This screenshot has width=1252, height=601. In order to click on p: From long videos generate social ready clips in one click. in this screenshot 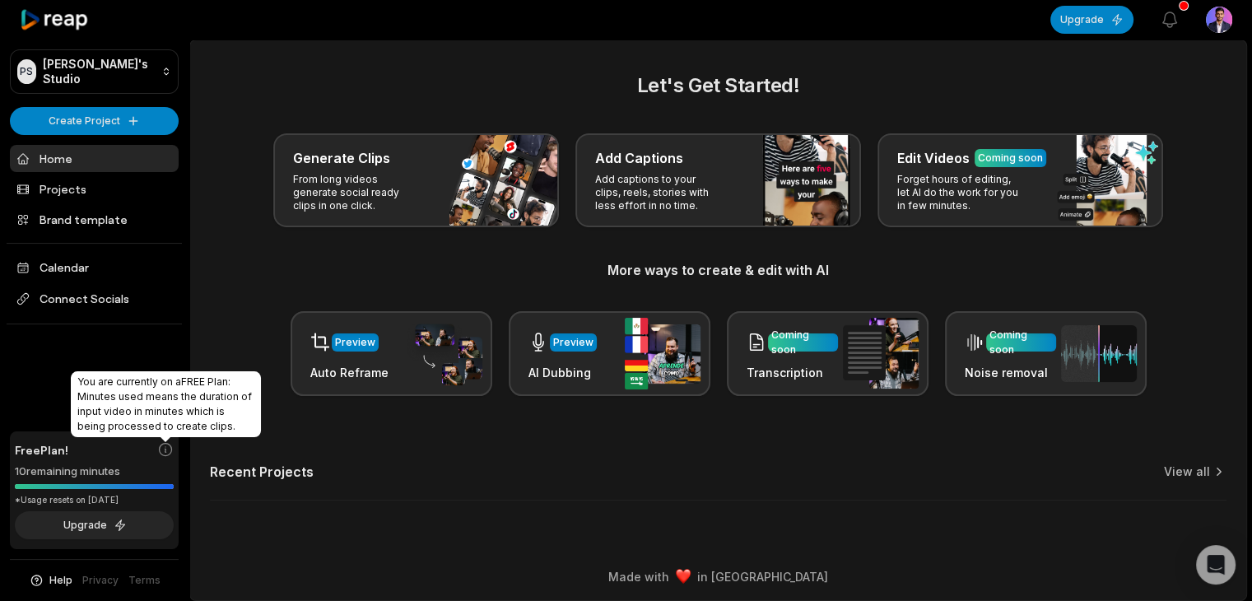, I will do `click(356, 193)`.